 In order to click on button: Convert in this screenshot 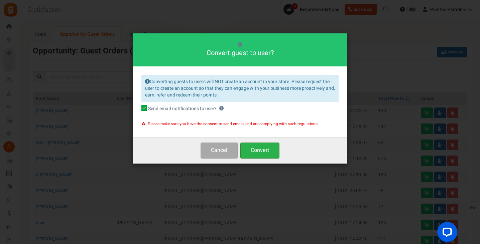, I will do `click(260, 150)`.